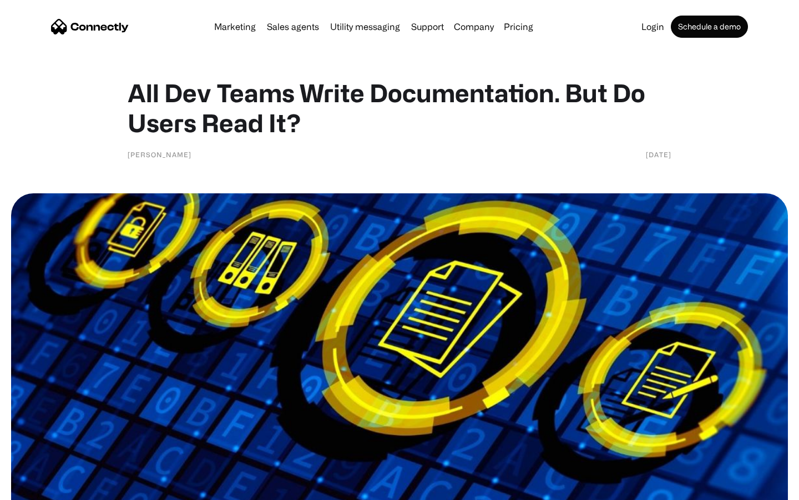  I want to click on a: Support, so click(427, 27).